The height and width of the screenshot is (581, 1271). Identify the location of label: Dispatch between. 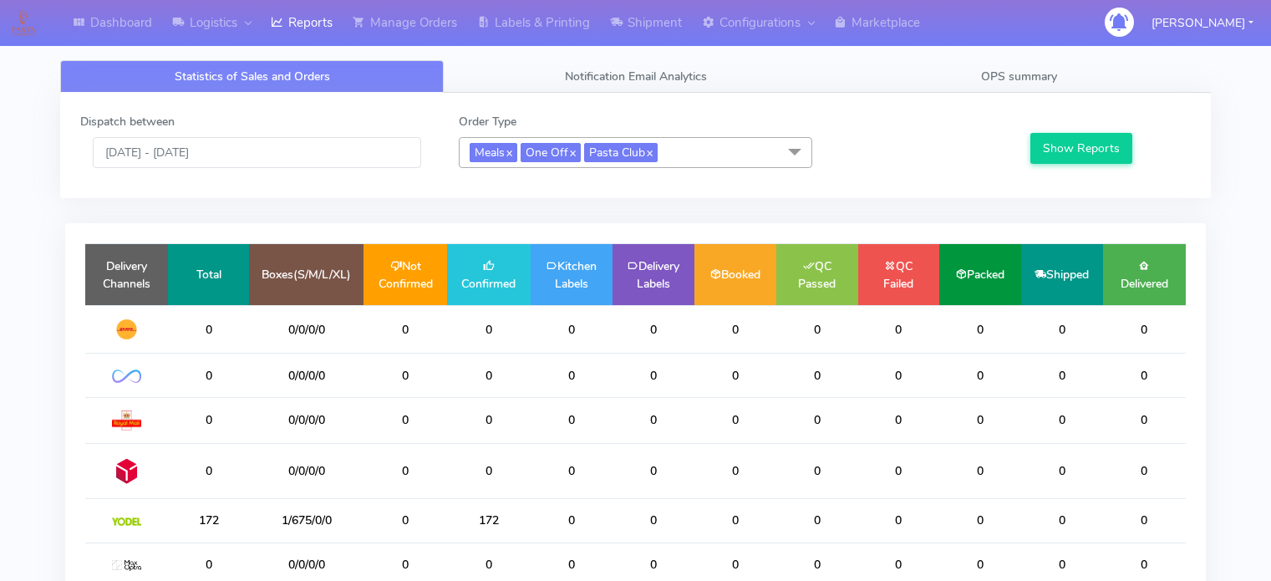
(127, 121).